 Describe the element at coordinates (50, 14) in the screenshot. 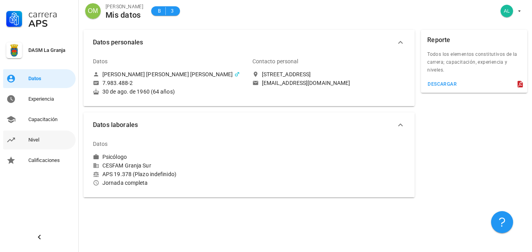

I see `div: Carrera` at that location.